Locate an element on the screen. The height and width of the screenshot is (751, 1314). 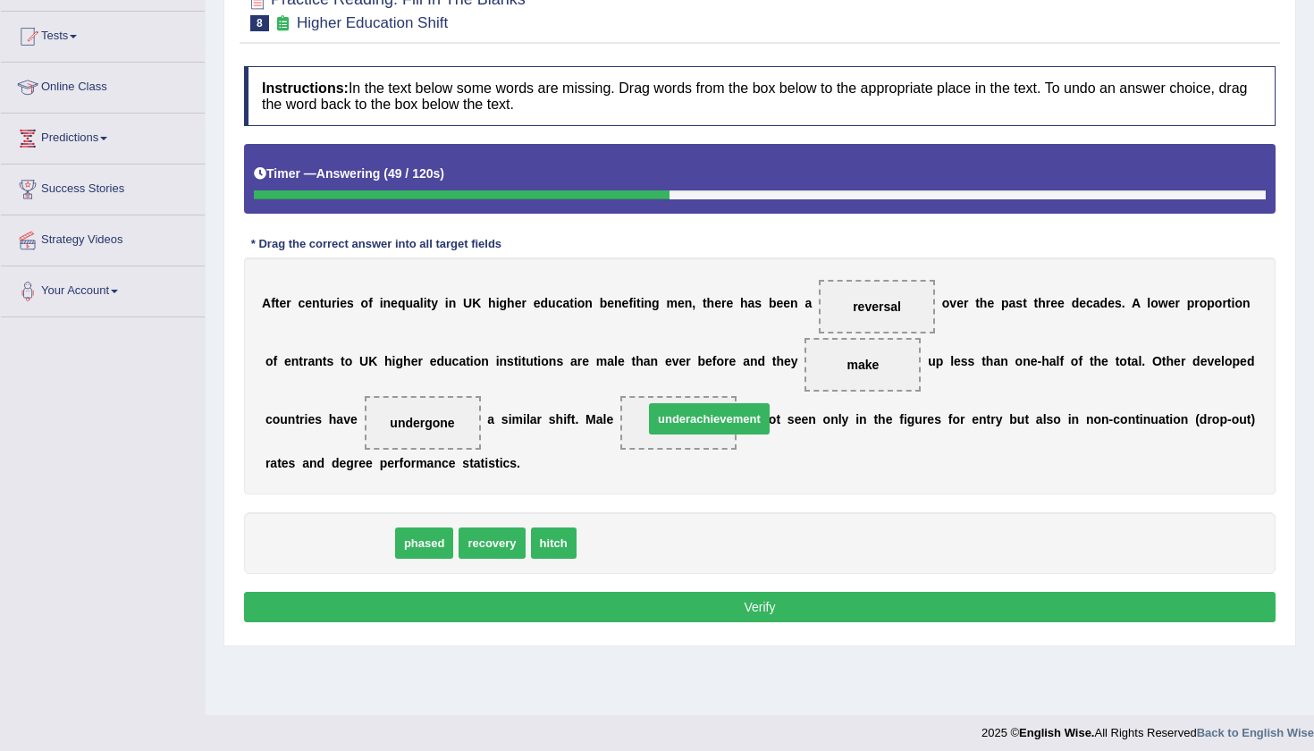
small: Higher Education Shift is located at coordinates (372, 22).